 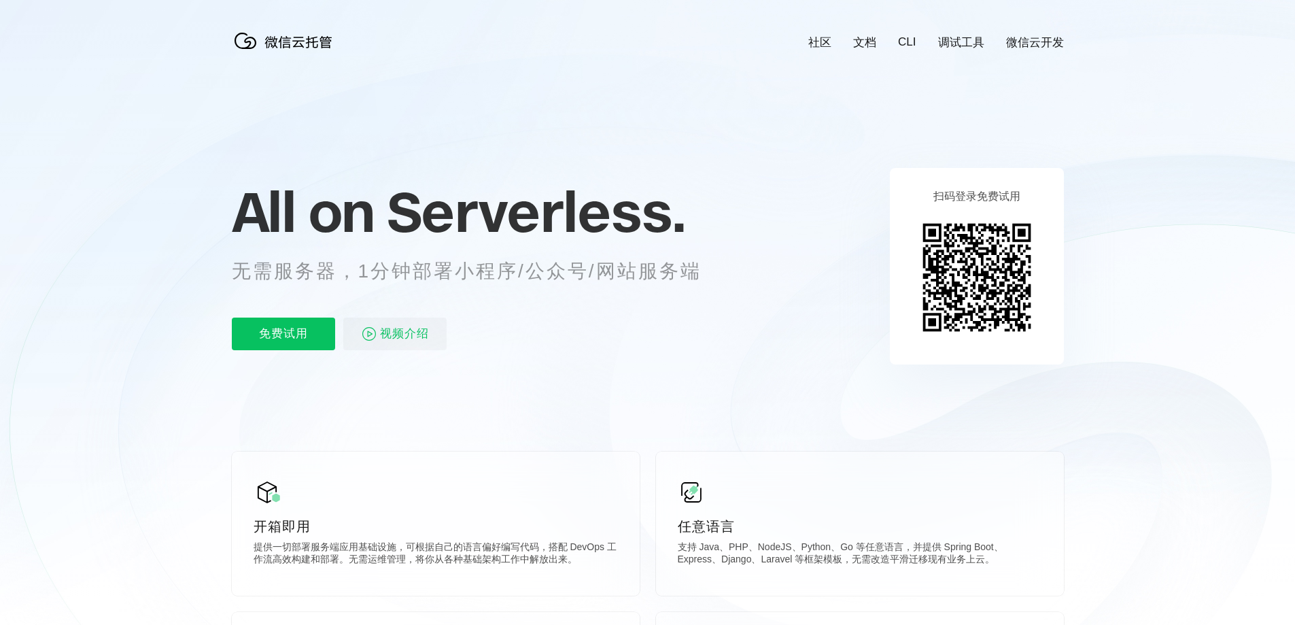 I want to click on p: 提供一切部署服务端应用基础设施，可根据自己的语言偏好编写代码，搭配 DevOps 工作流高效构建和部署。无需运维管理，将你从各种基础架构工作中解放出来。, so click(x=436, y=555).